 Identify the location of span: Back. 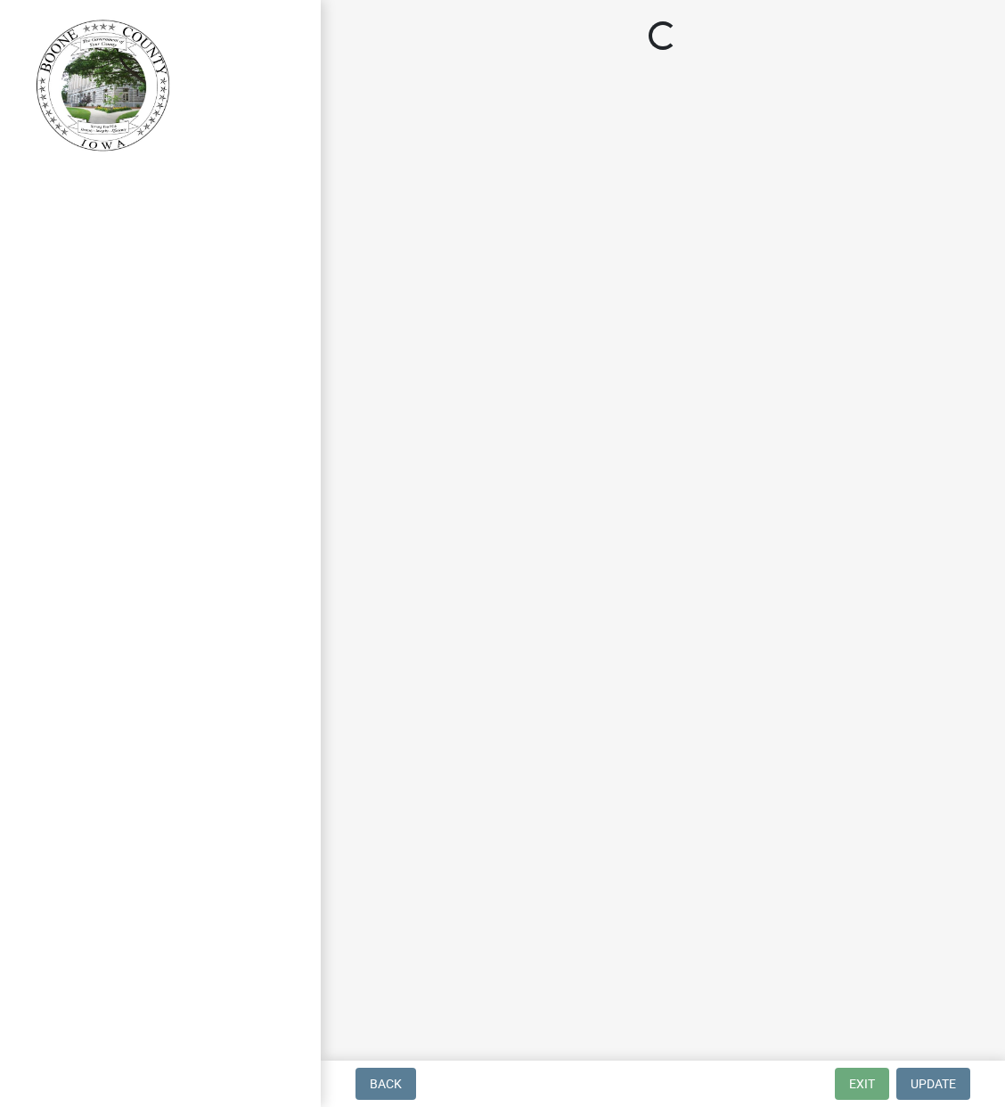
(386, 1084).